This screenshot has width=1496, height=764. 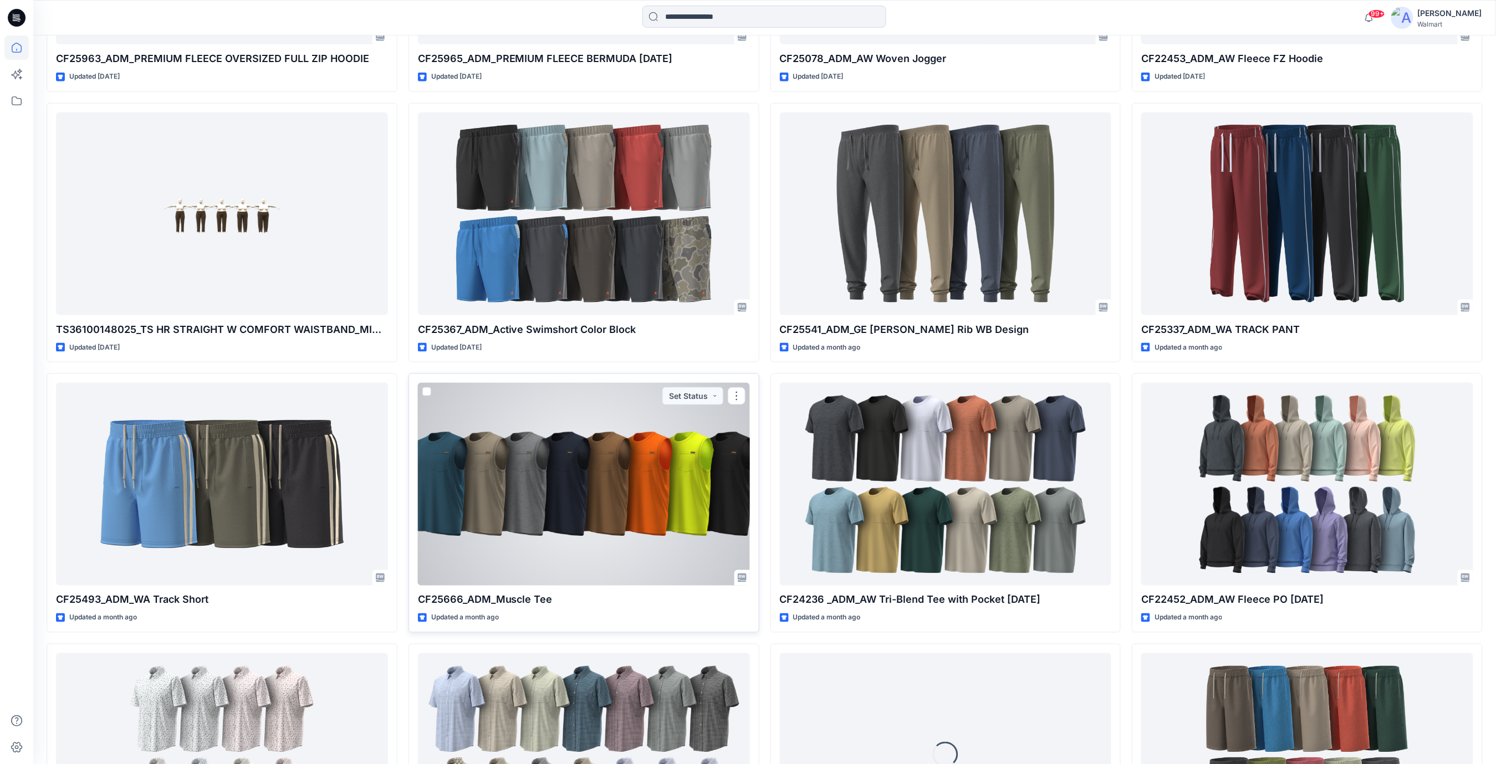 What do you see at coordinates (1307, 484) in the screenshot?
I see `a: CF22452_ADM_AW Fleece PO 03OCT24` at bounding box center [1307, 484].